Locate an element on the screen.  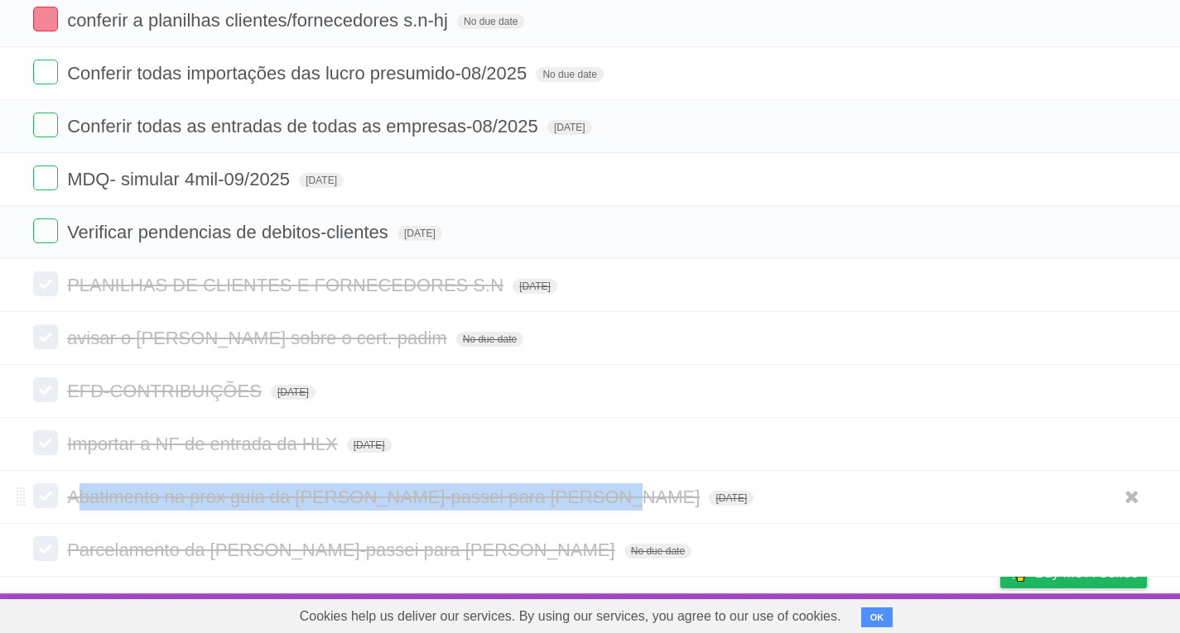
a: Privacy is located at coordinates (1000, 614).